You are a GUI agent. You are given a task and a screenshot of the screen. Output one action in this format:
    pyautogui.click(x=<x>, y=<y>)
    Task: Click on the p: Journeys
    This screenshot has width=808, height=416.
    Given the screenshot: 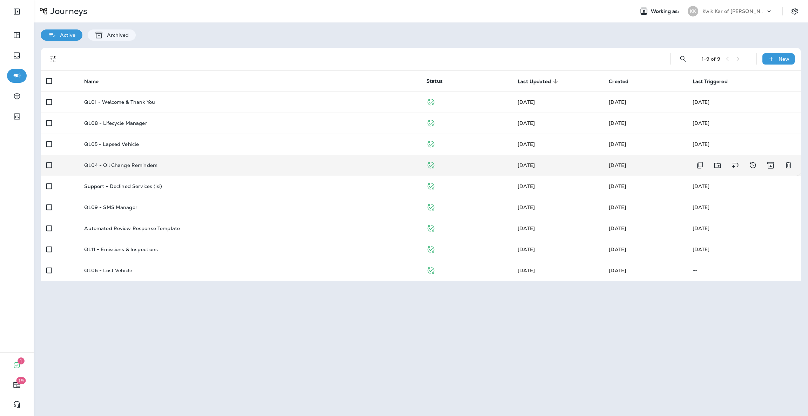 What is the action you would take?
    pyautogui.click(x=67, y=11)
    